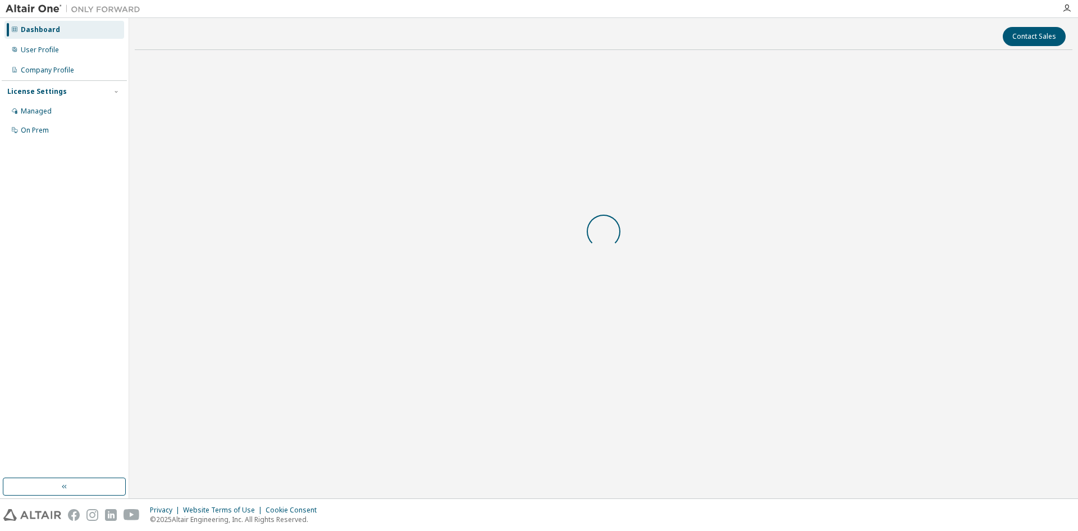 The image size is (1078, 531). I want to click on img: linkedin.svg, so click(111, 514).